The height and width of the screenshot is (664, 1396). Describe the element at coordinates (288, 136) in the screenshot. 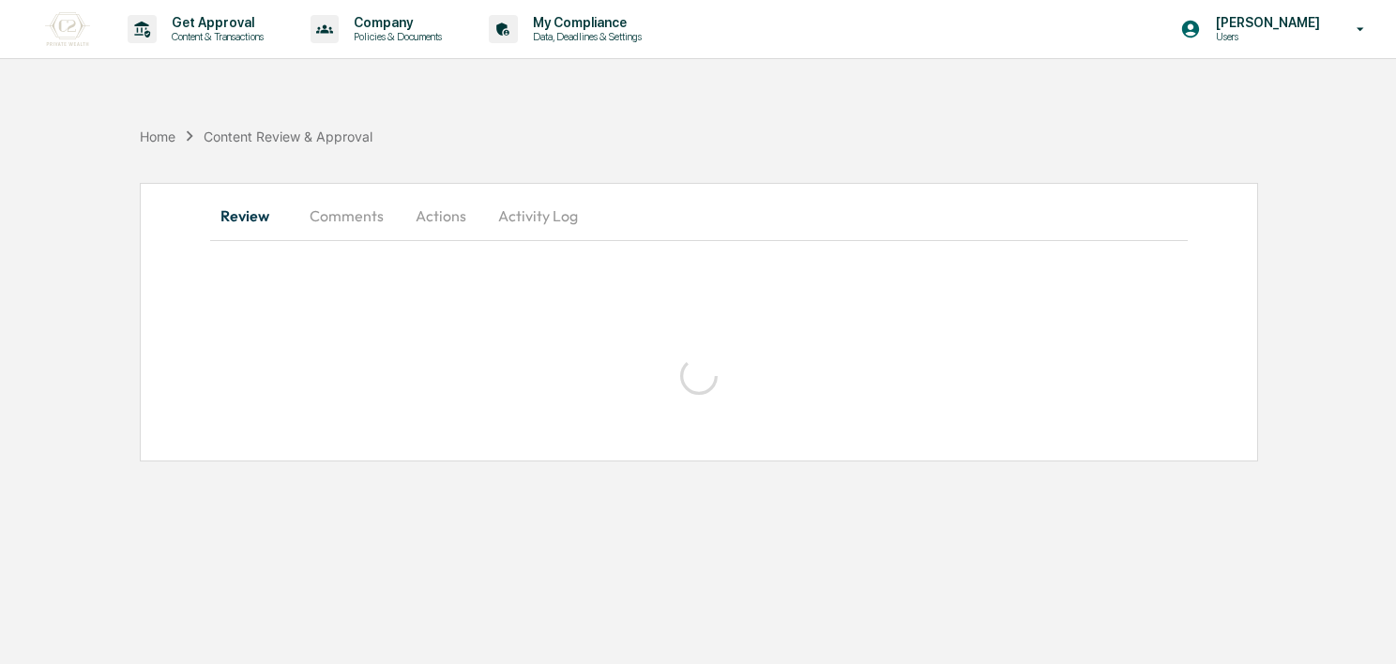

I see `div: Content Review & Approval` at that location.